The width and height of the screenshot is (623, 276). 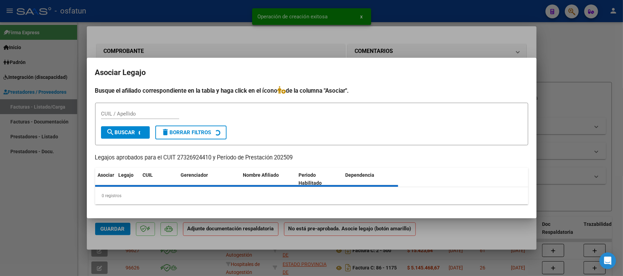 What do you see at coordinates (312, 91) in the screenshot?
I see `h4: Busque el afiliado correspondiente en la tabla y haga click en el ícono de la columna "Asociar".` at bounding box center [312, 91].